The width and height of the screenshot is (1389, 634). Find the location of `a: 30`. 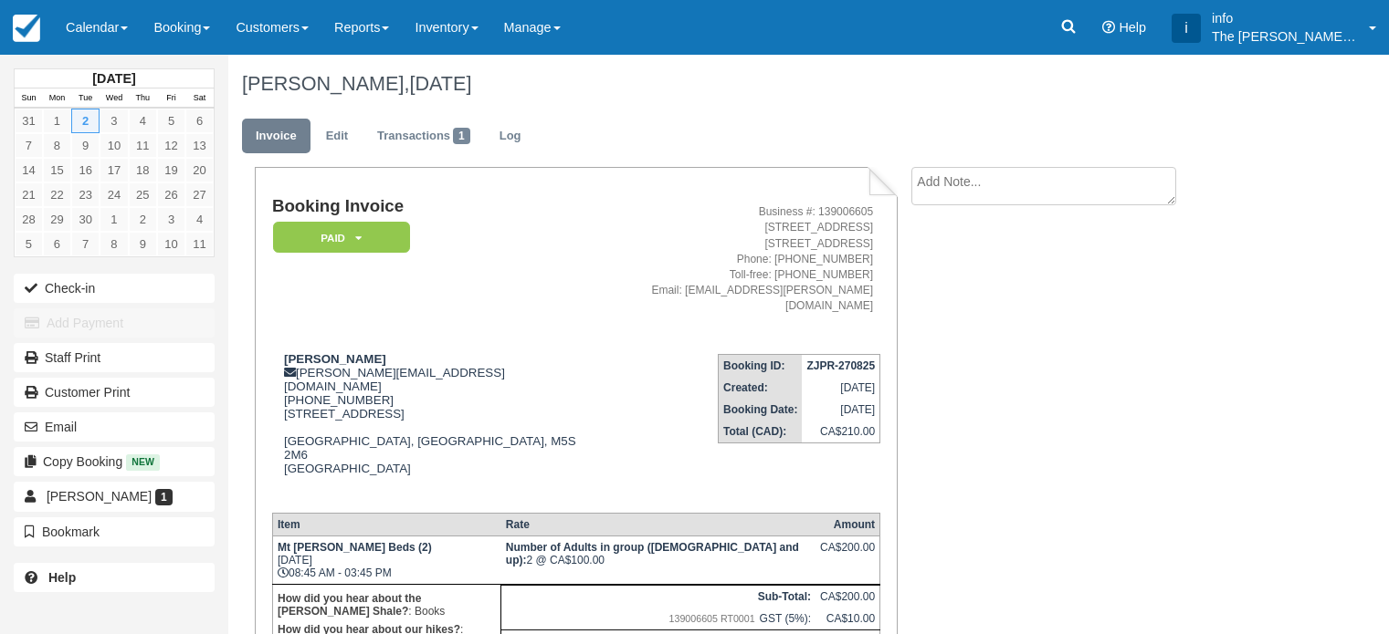

a: 30 is located at coordinates (85, 219).